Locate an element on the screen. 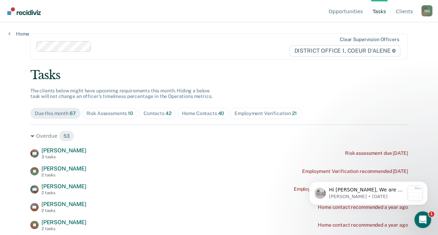  div: Due this month is located at coordinates (55, 113).